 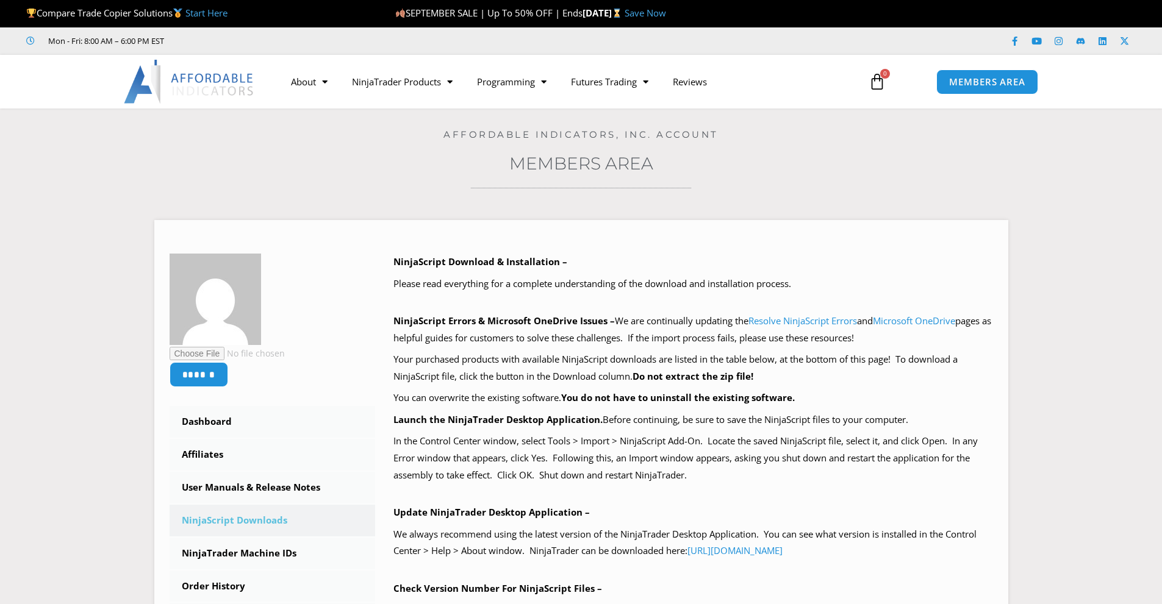 What do you see at coordinates (512, 82) in the screenshot?
I see `a: Programming` at bounding box center [512, 82].